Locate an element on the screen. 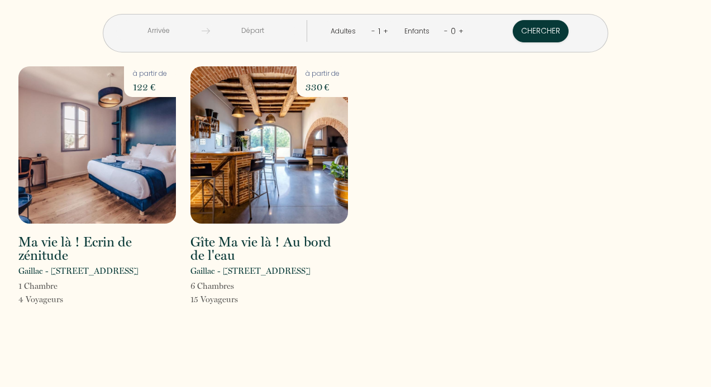 The width and height of the screenshot is (711, 387). div: Enfants is located at coordinates (419, 31).